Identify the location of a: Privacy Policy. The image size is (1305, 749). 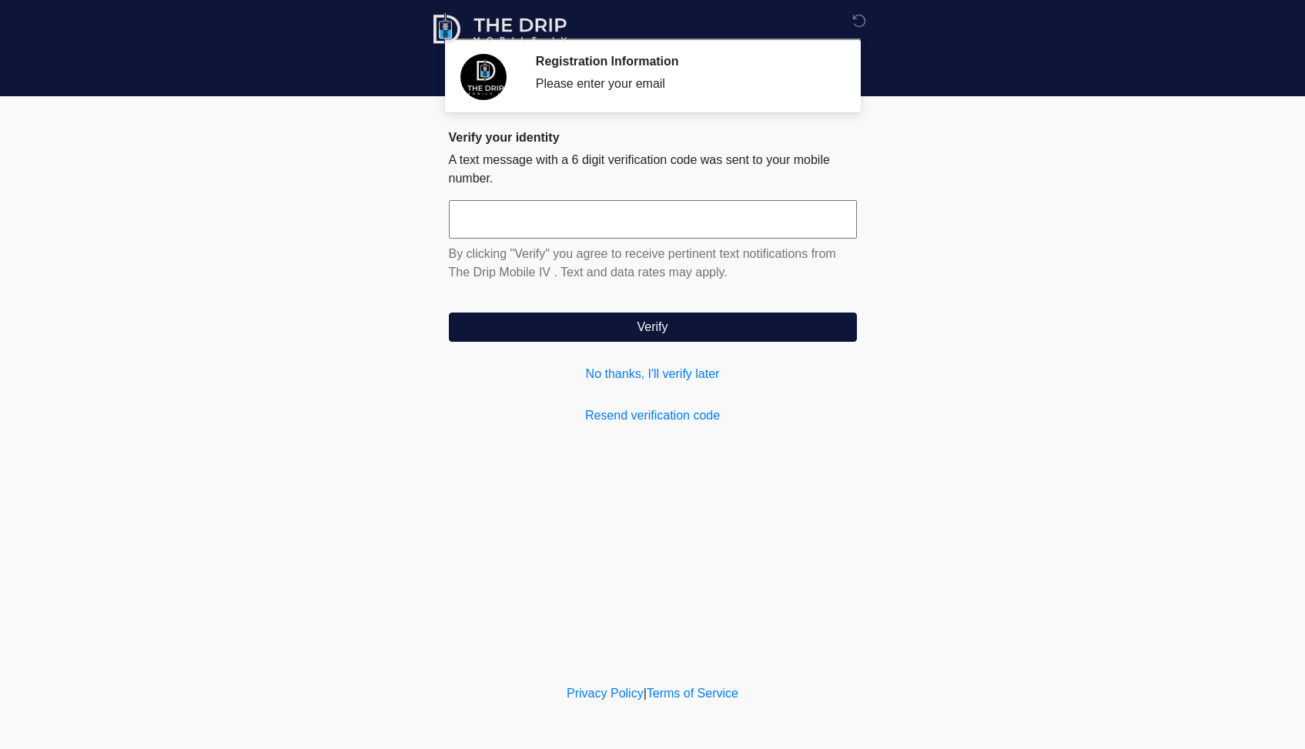
(605, 693).